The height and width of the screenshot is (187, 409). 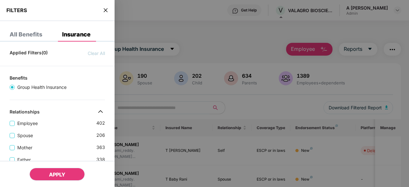 What do you see at coordinates (100, 112) in the screenshot?
I see `img: svg+xml;base64,PHN2ZyB4bWxucz0iaHR0cDovL3d3dy53My5vcmcvMjAwMC9zdmciIHdpZHRoPSIzMiIgaGVpZ2h0PSIzMi...` at bounding box center [100, 112].